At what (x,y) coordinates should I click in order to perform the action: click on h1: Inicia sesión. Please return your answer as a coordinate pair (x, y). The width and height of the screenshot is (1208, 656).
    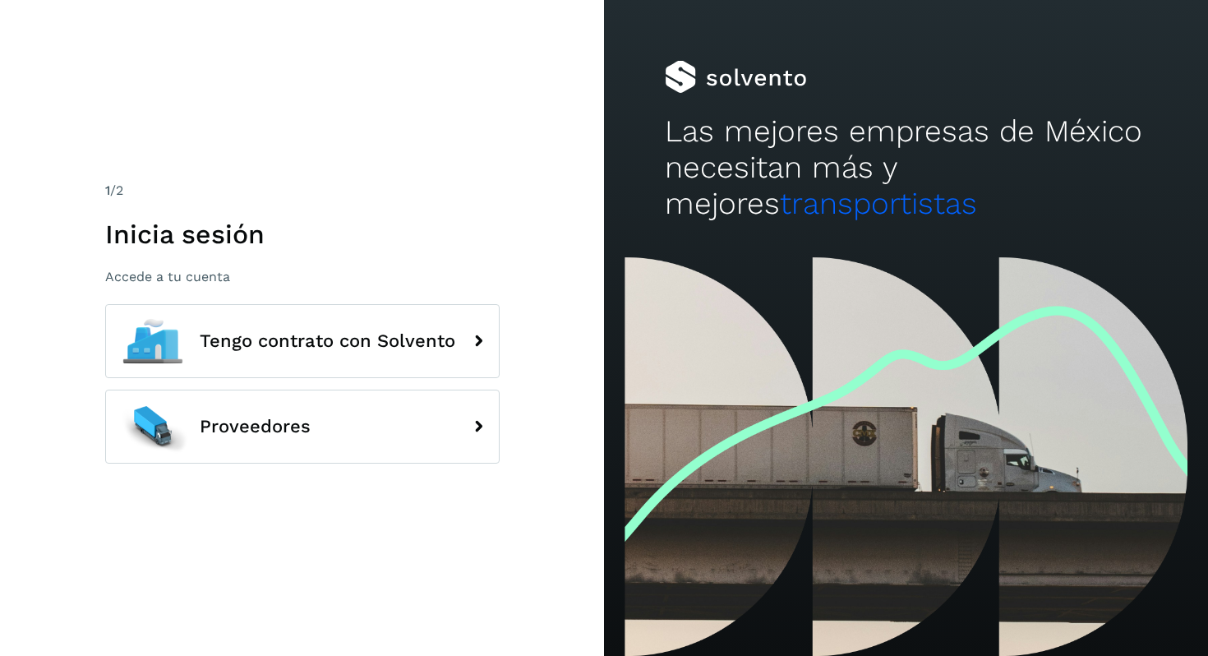
    Looking at the image, I should click on (302, 234).